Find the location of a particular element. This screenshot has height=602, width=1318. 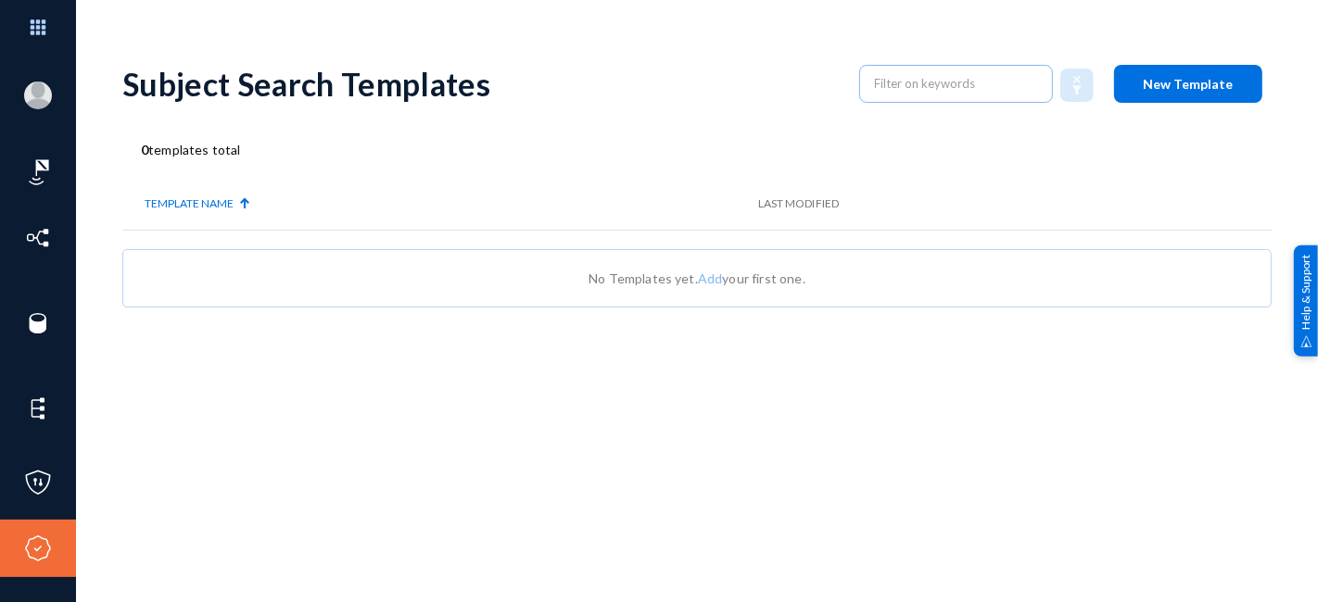

img: icon-elements.svg is located at coordinates (38, 409).